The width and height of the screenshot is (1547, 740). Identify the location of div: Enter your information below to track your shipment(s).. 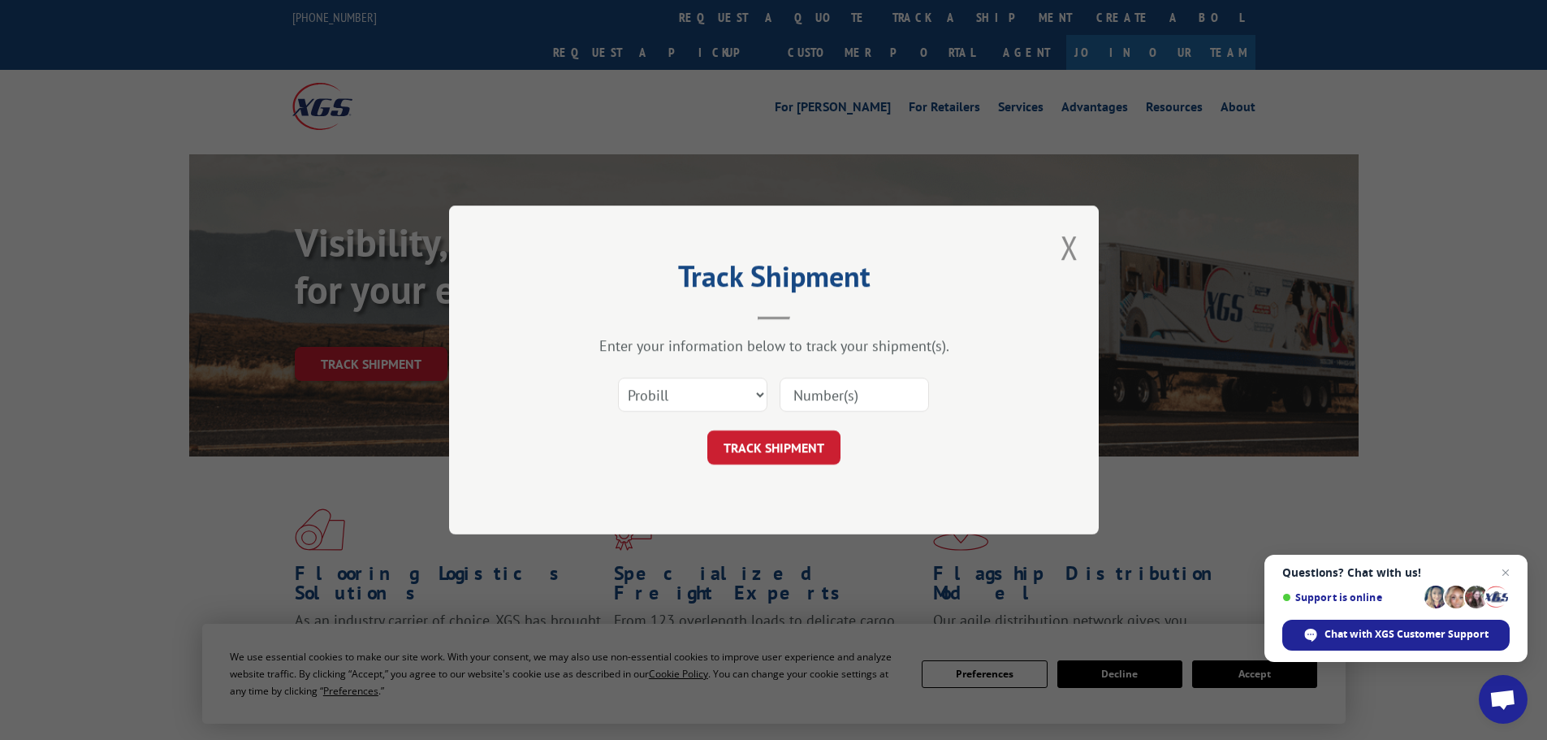
(774, 345).